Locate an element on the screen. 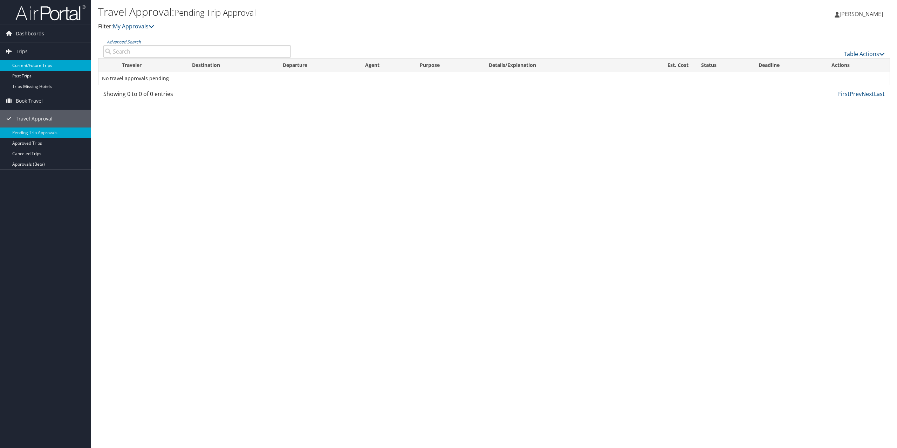 The image size is (897, 448). img: airportal-logo.png is located at coordinates (50, 13).